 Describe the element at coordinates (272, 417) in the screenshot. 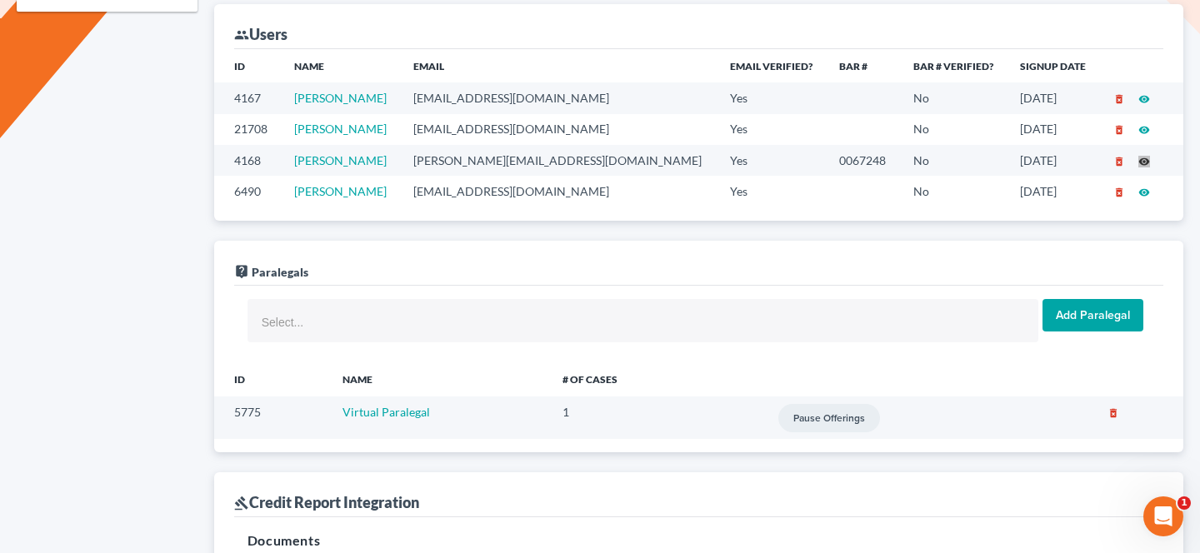

I see `td: 5775` at that location.